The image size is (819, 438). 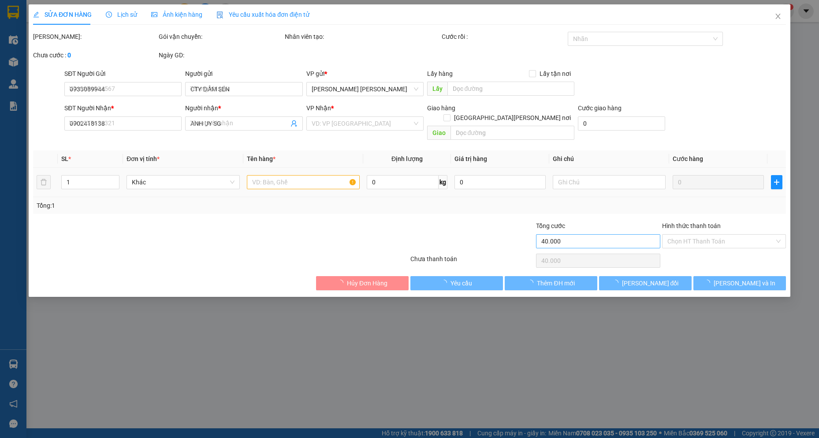 I want to click on span: user-add, so click(x=294, y=123).